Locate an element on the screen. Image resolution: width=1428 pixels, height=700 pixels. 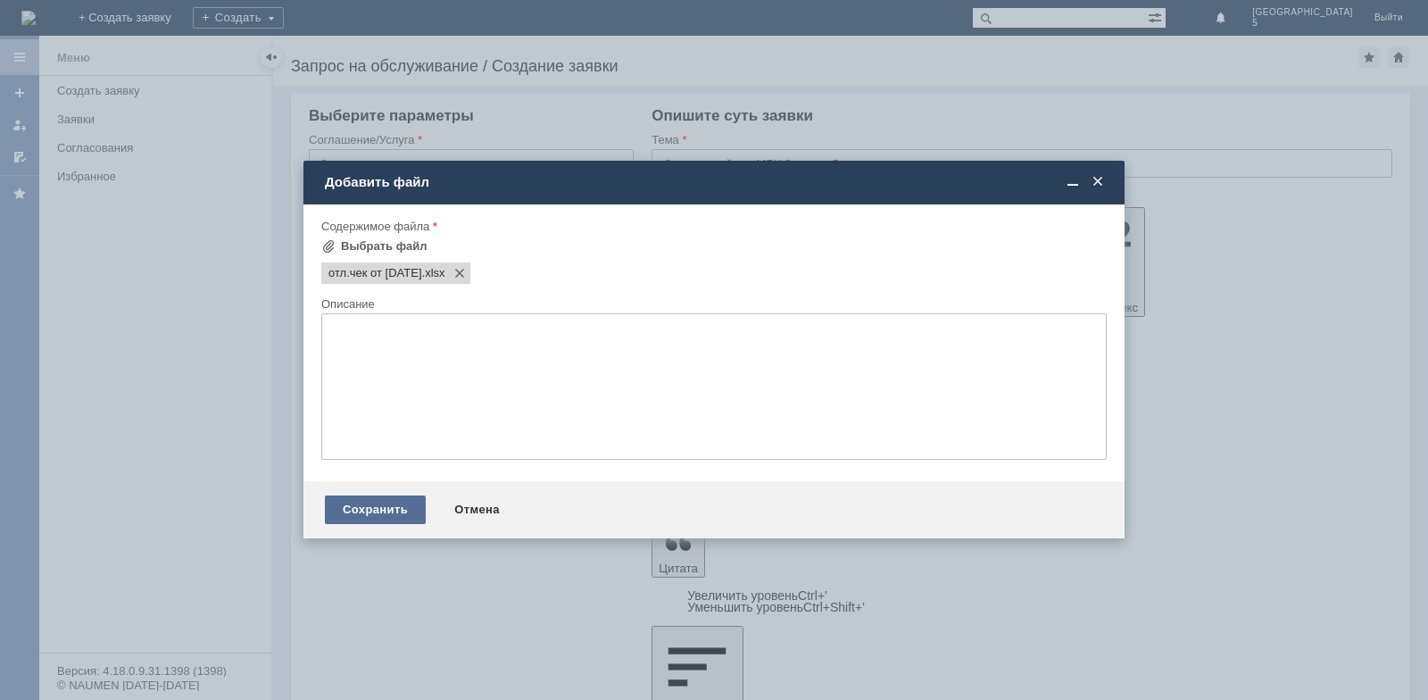
span: Закрыть is located at coordinates (1098, 182).